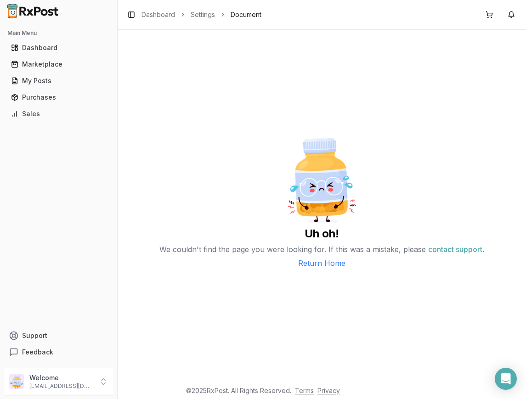  Describe the element at coordinates (322, 250) in the screenshot. I see `p: We couldn't find the page you were looking for. If this was a mistake, please .` at that location.